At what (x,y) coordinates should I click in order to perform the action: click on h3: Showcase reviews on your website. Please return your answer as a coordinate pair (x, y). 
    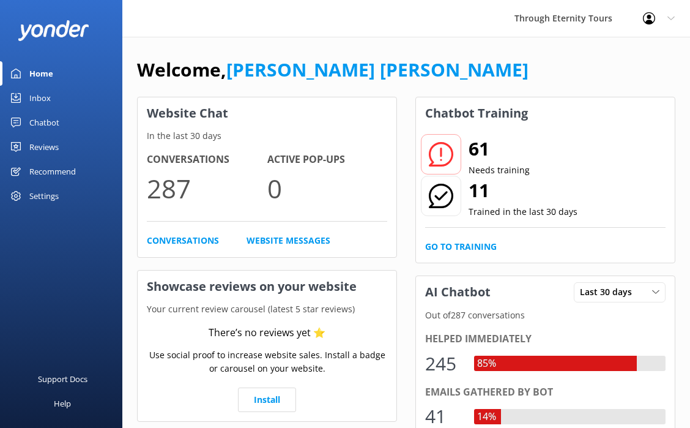
    Looking at the image, I should click on (267, 286).